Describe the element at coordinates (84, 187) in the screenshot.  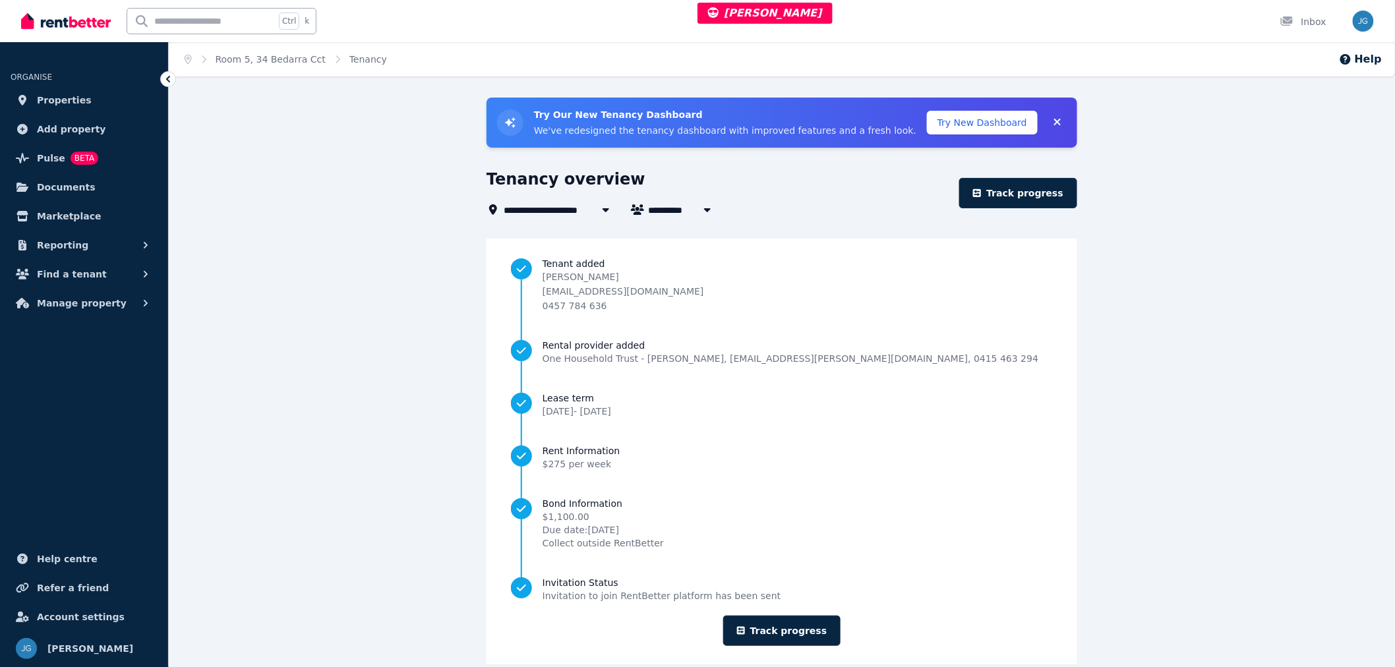
I see `a: Documents` at that location.